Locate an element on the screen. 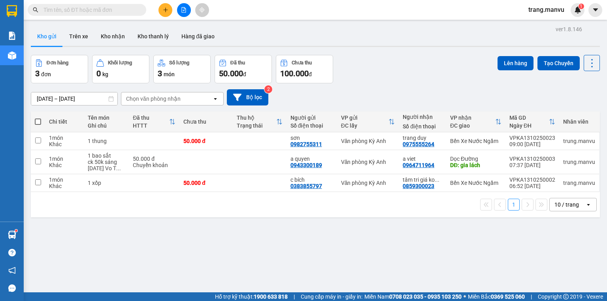 The width and height of the screenshot is (607, 301). div: Ghi chú is located at coordinates (106, 126).